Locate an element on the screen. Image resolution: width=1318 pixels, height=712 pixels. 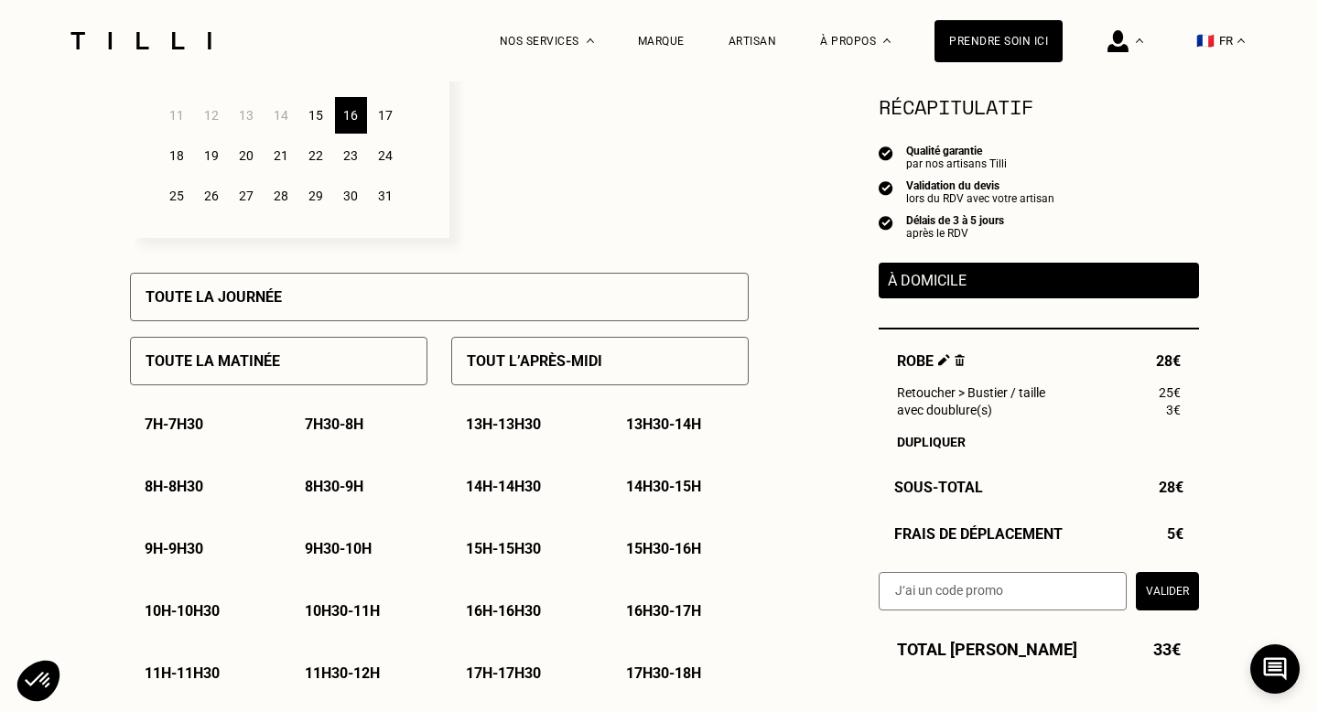
div: 29 is located at coordinates (316, 196).